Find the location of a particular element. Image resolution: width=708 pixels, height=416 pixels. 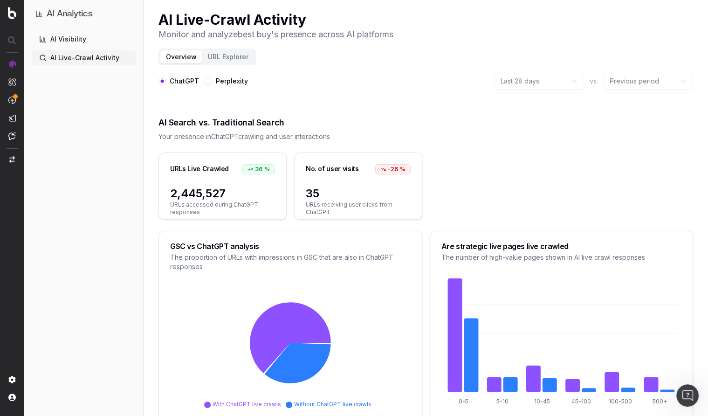

img: Setting is located at coordinates (12, 380).